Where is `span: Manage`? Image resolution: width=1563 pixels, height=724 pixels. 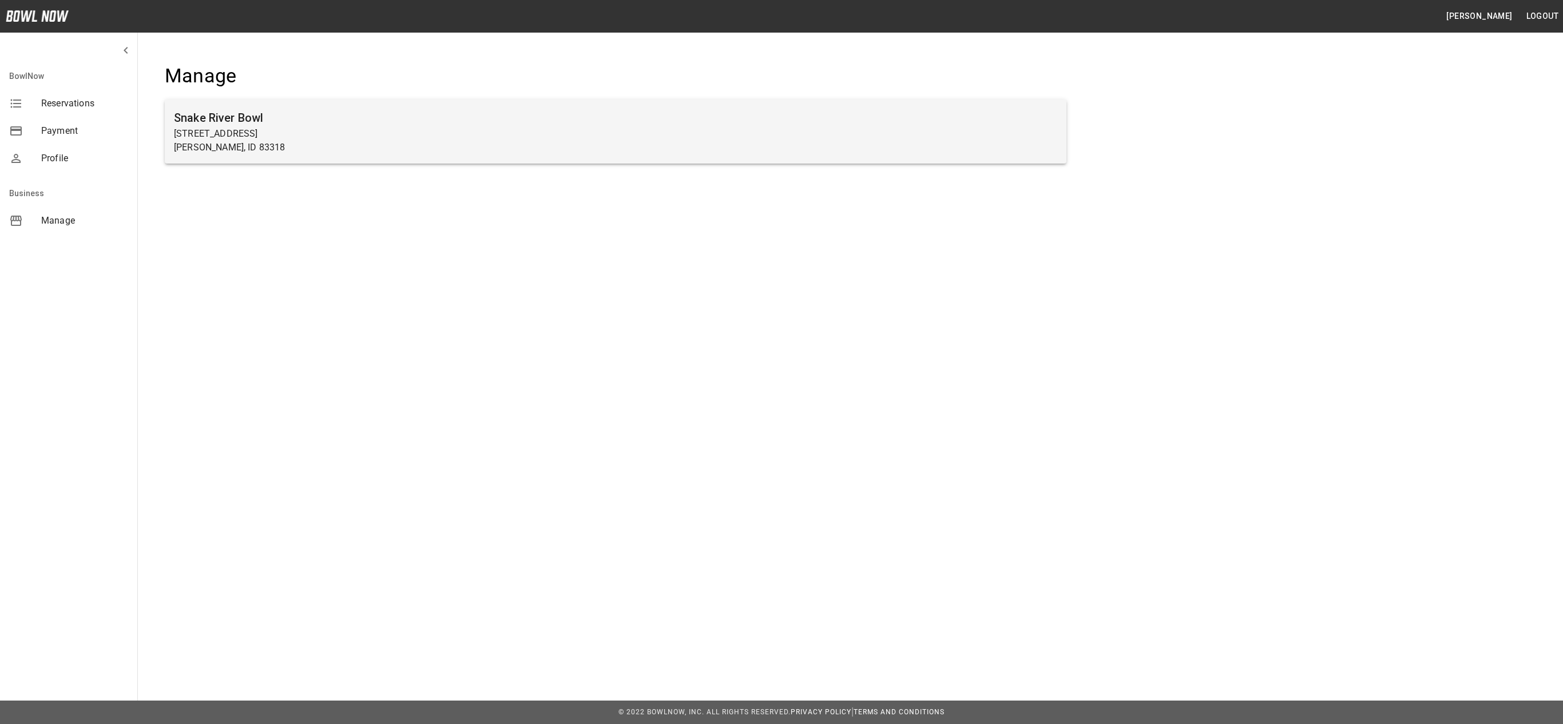
span: Manage is located at coordinates (85, 221).